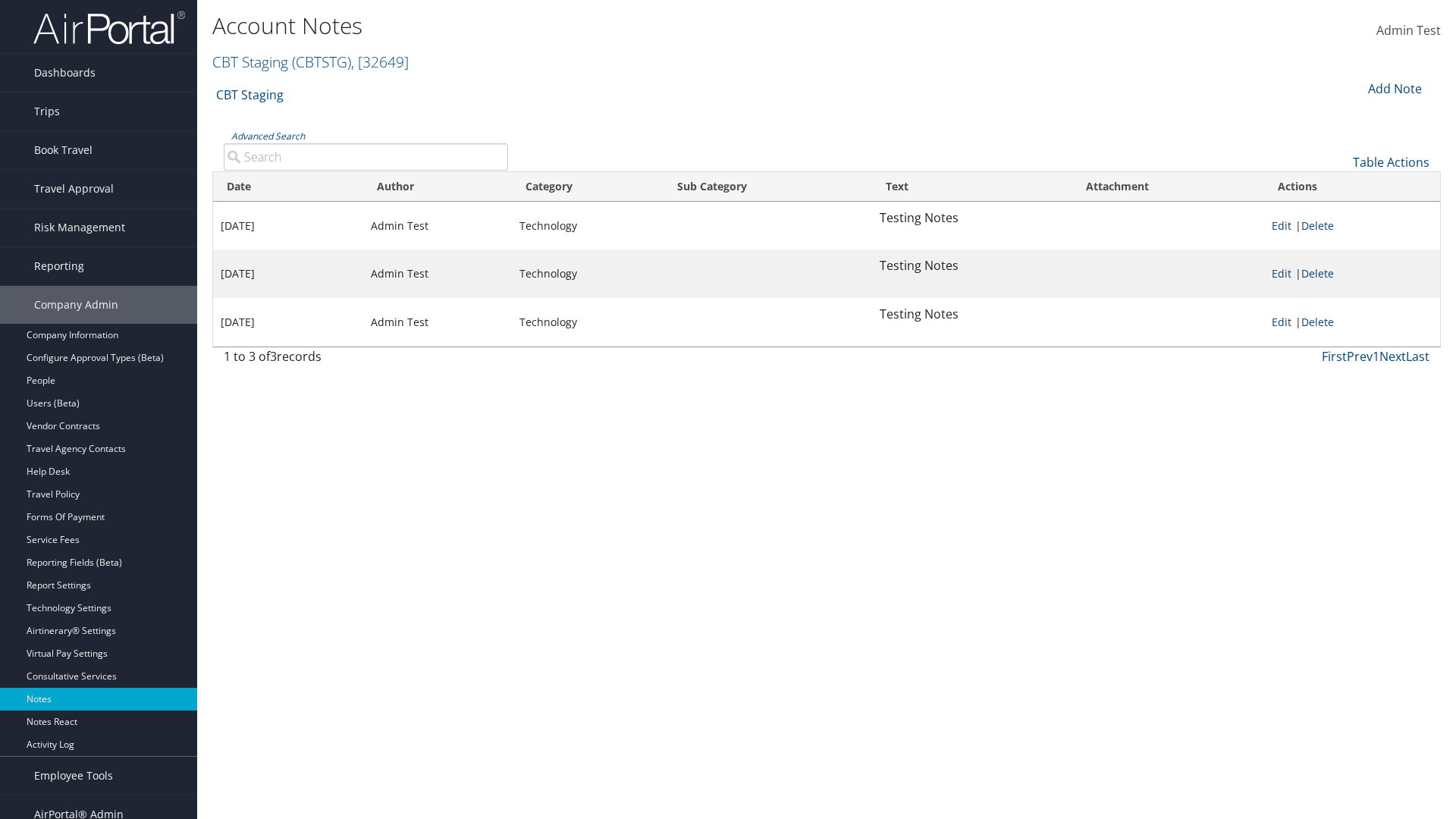  I want to click on span: Reporting, so click(59, 266).